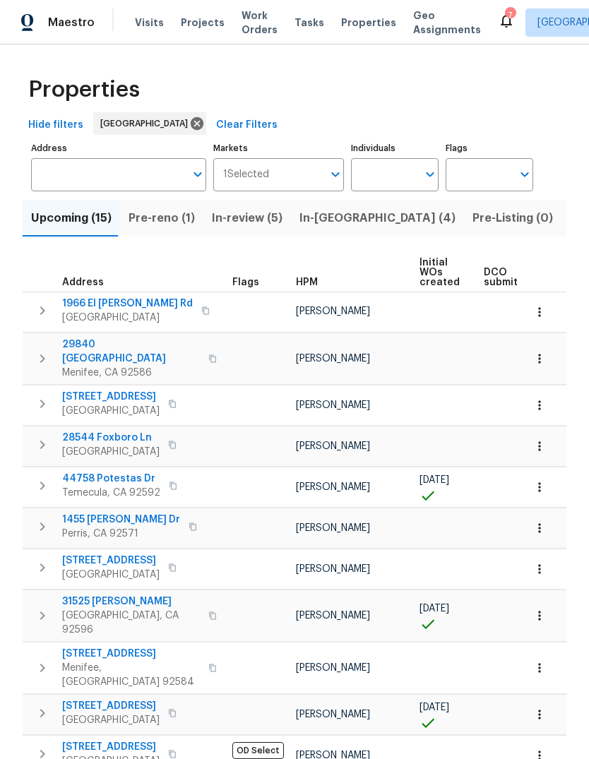 The height and width of the screenshot is (759, 589). I want to click on span: In-review (5), so click(247, 218).